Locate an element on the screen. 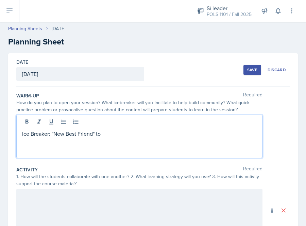  div: Save is located at coordinates (252, 70).